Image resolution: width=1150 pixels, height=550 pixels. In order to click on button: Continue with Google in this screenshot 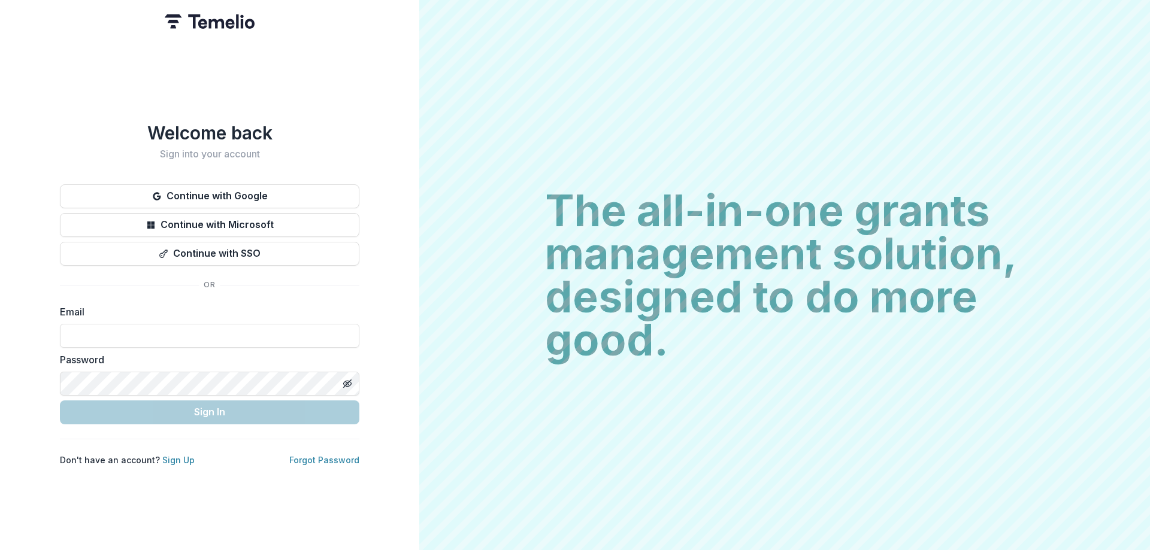, I will do `click(210, 196)`.